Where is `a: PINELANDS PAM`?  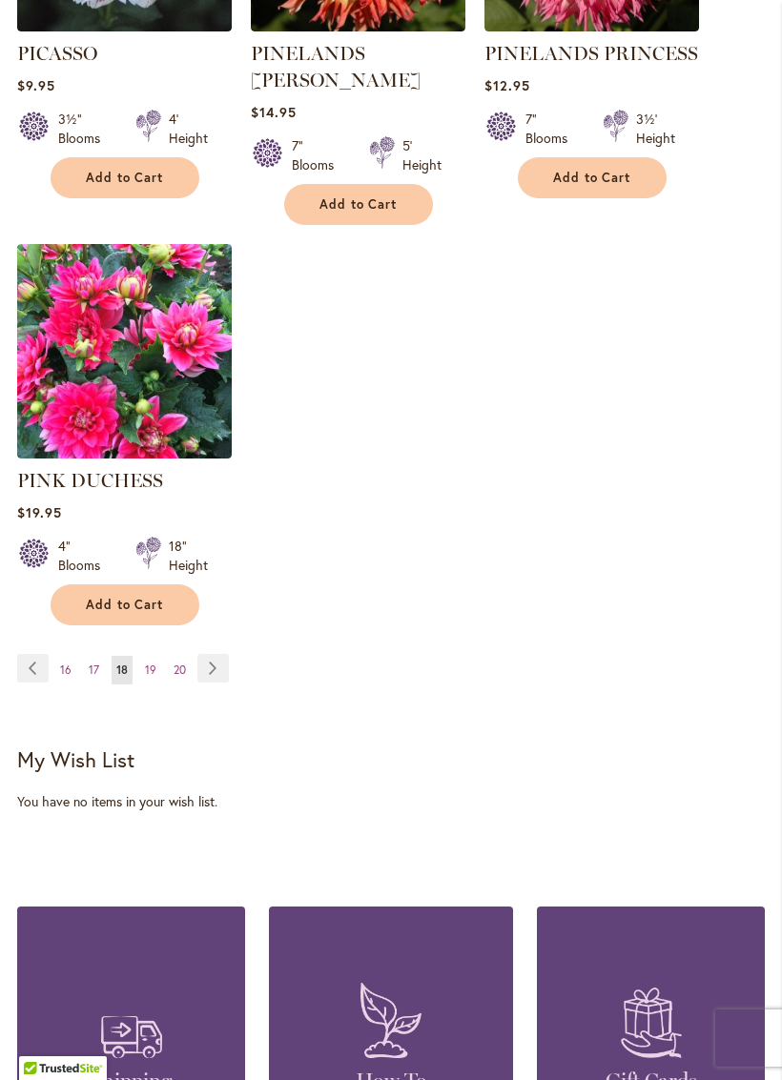
a: PINELANDS PAM is located at coordinates (358, 26).